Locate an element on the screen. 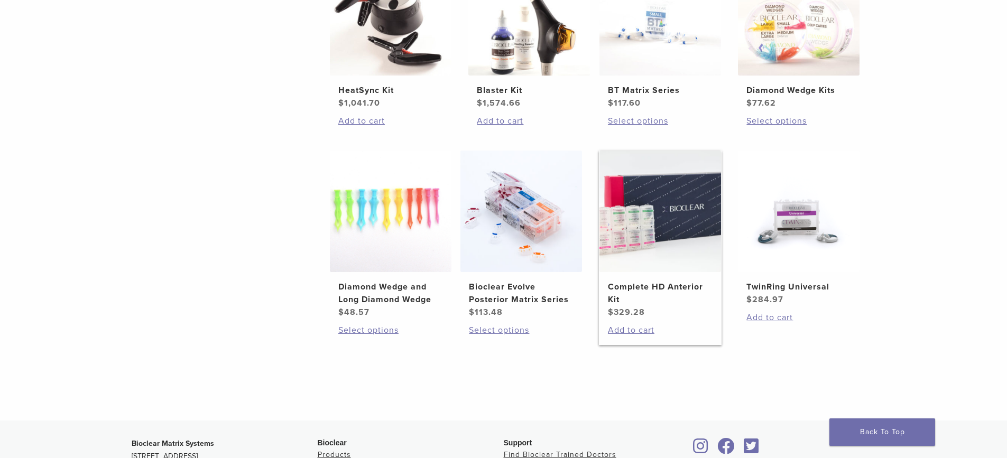  a: TwinRing UniversalTwinRing Universal $284.97 is located at coordinates (799, 228).